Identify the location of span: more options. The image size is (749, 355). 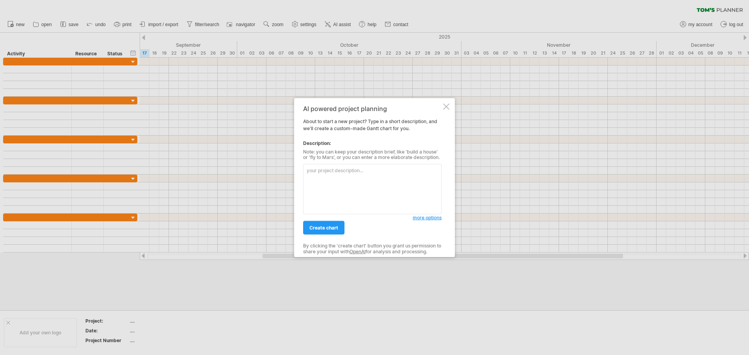
(427, 218).